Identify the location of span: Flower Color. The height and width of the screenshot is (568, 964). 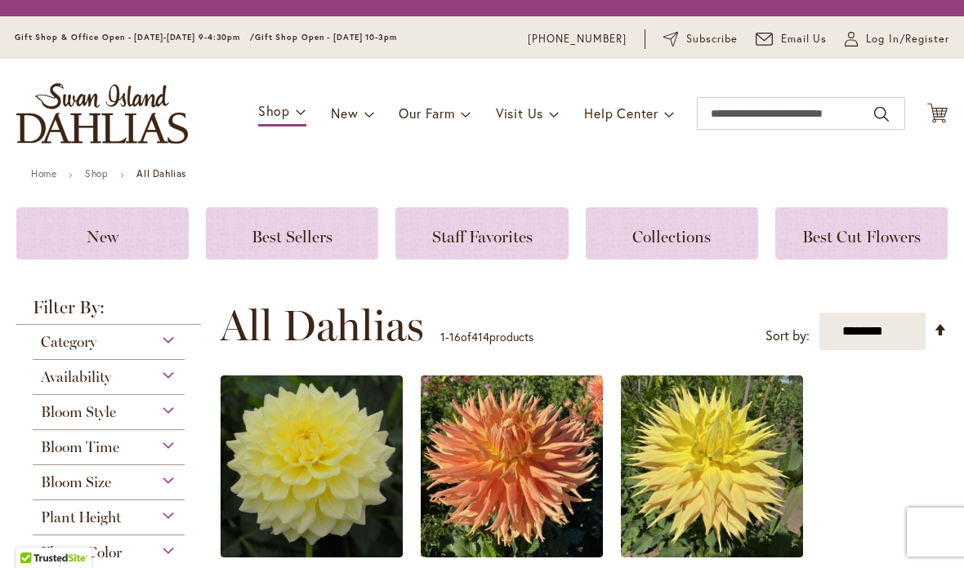
(81, 553).